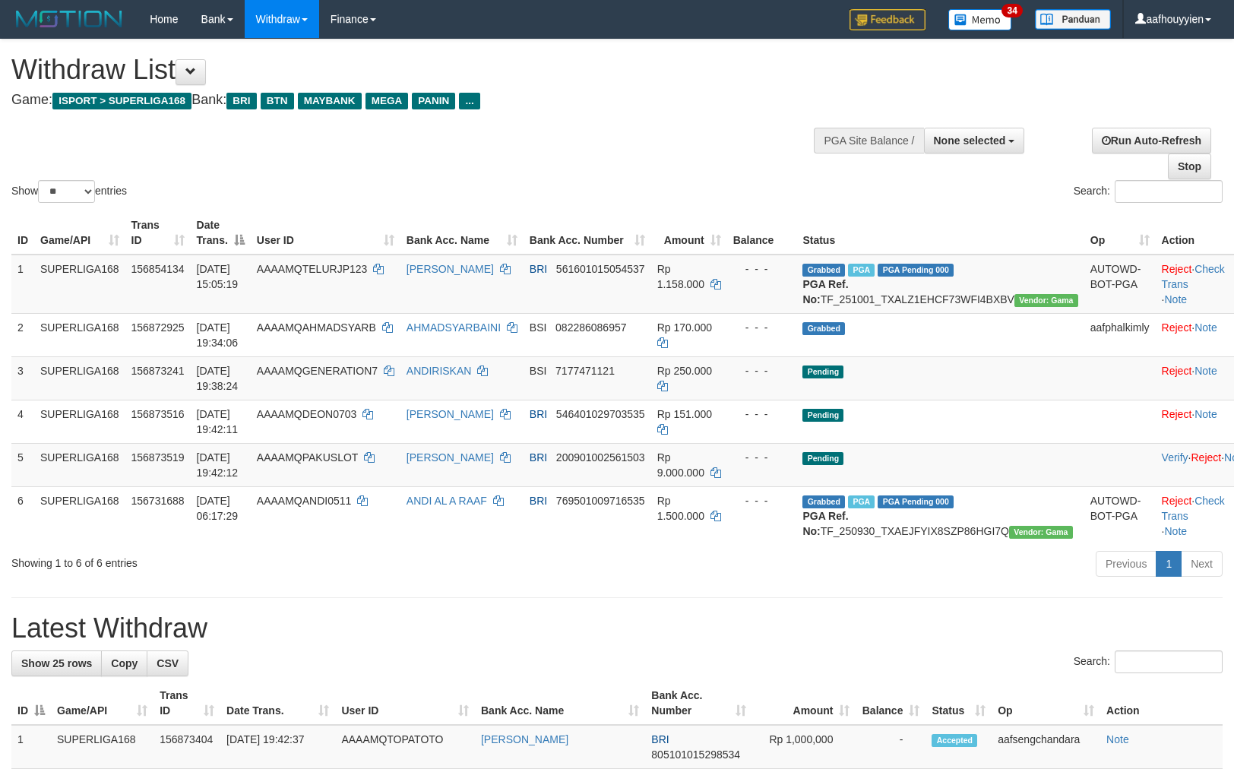 The image size is (1234, 769). I want to click on span: ISPORT > SUPERLIGA168, so click(122, 101).